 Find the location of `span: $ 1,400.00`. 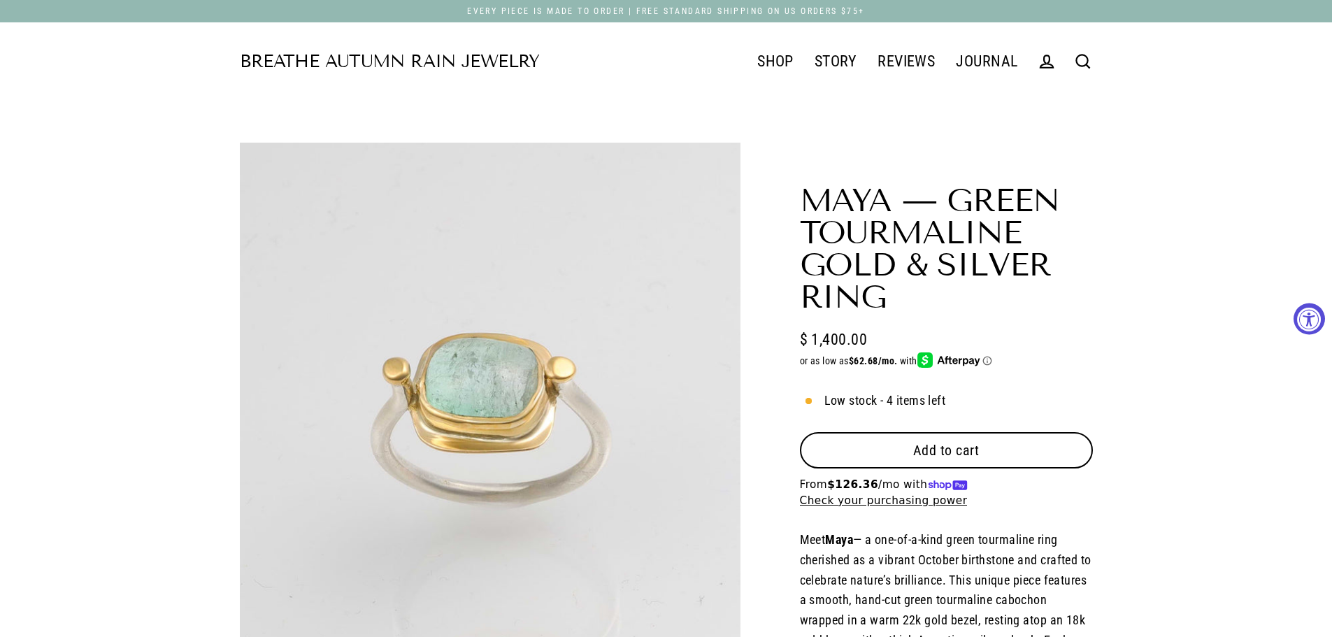

span: $ 1,400.00 is located at coordinates (833, 339).